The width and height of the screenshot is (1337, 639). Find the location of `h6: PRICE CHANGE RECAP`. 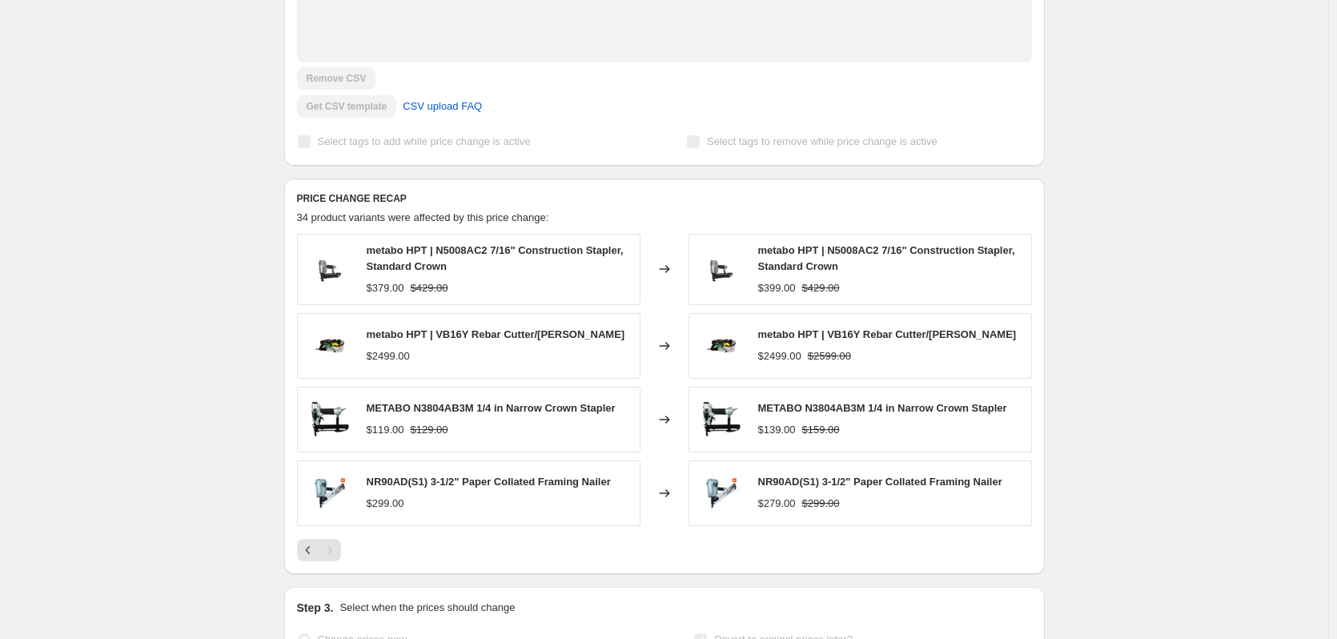

h6: PRICE CHANGE RECAP is located at coordinates (664, 199).